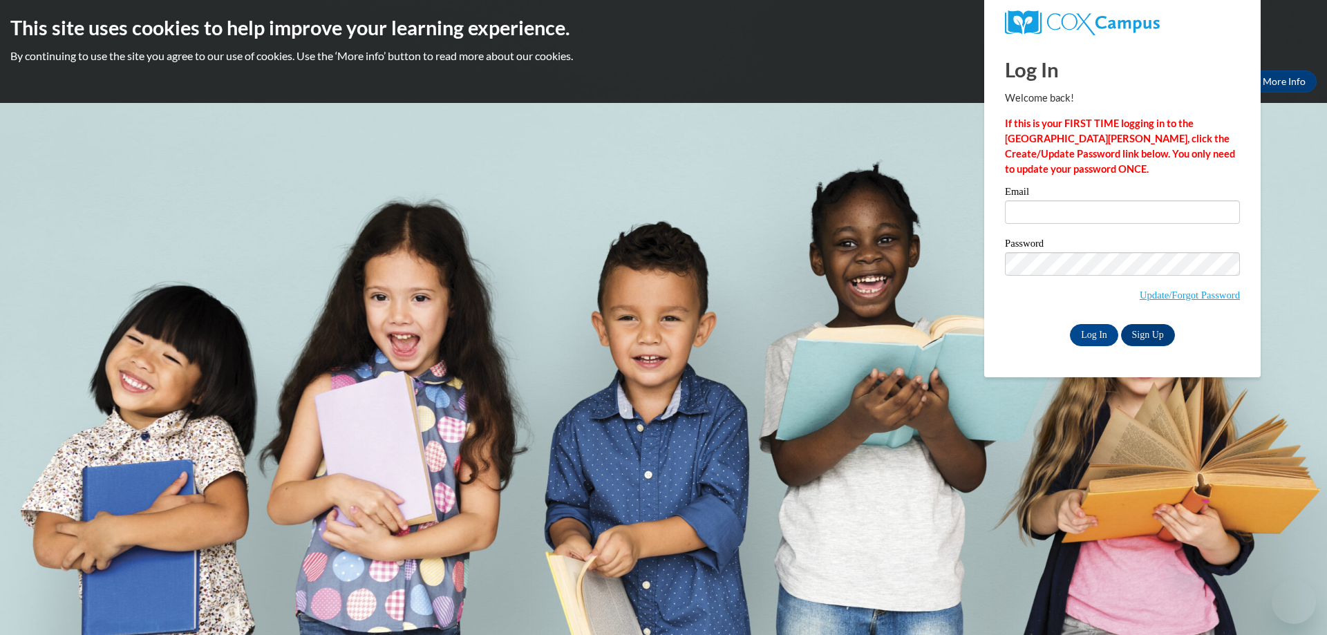  Describe the element at coordinates (1094, 335) in the screenshot. I see `input: Log In` at that location.